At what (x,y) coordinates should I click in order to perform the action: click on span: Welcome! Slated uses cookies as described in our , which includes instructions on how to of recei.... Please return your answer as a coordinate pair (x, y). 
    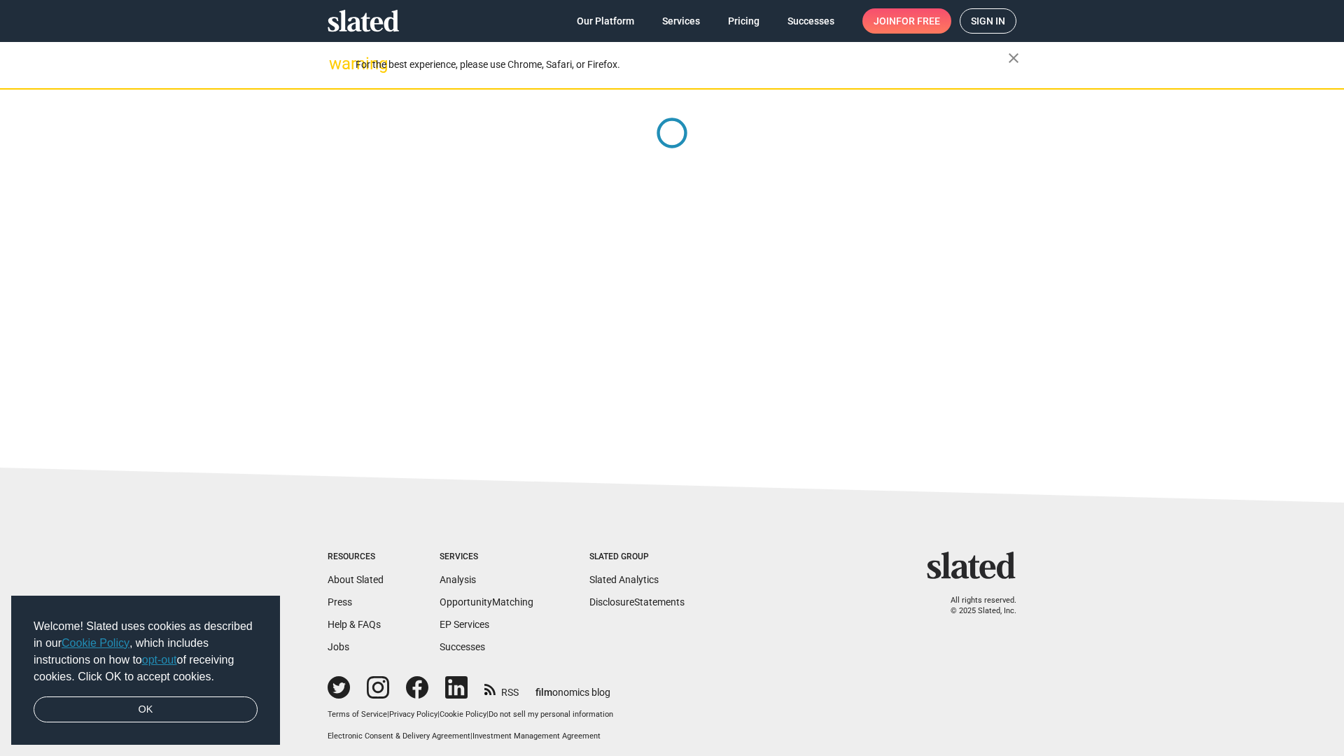
    Looking at the image, I should click on (146, 652).